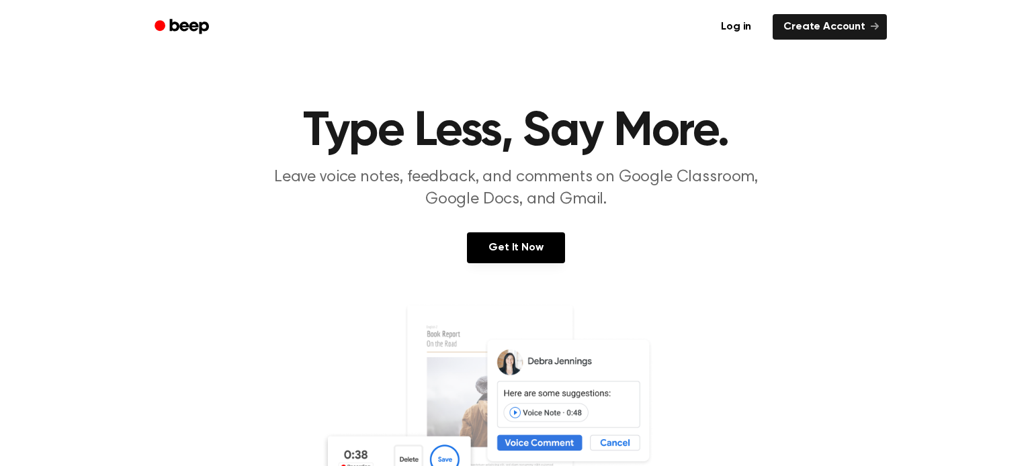  What do you see at coordinates (515, 248) in the screenshot?
I see `a: Get It Now` at bounding box center [515, 248].